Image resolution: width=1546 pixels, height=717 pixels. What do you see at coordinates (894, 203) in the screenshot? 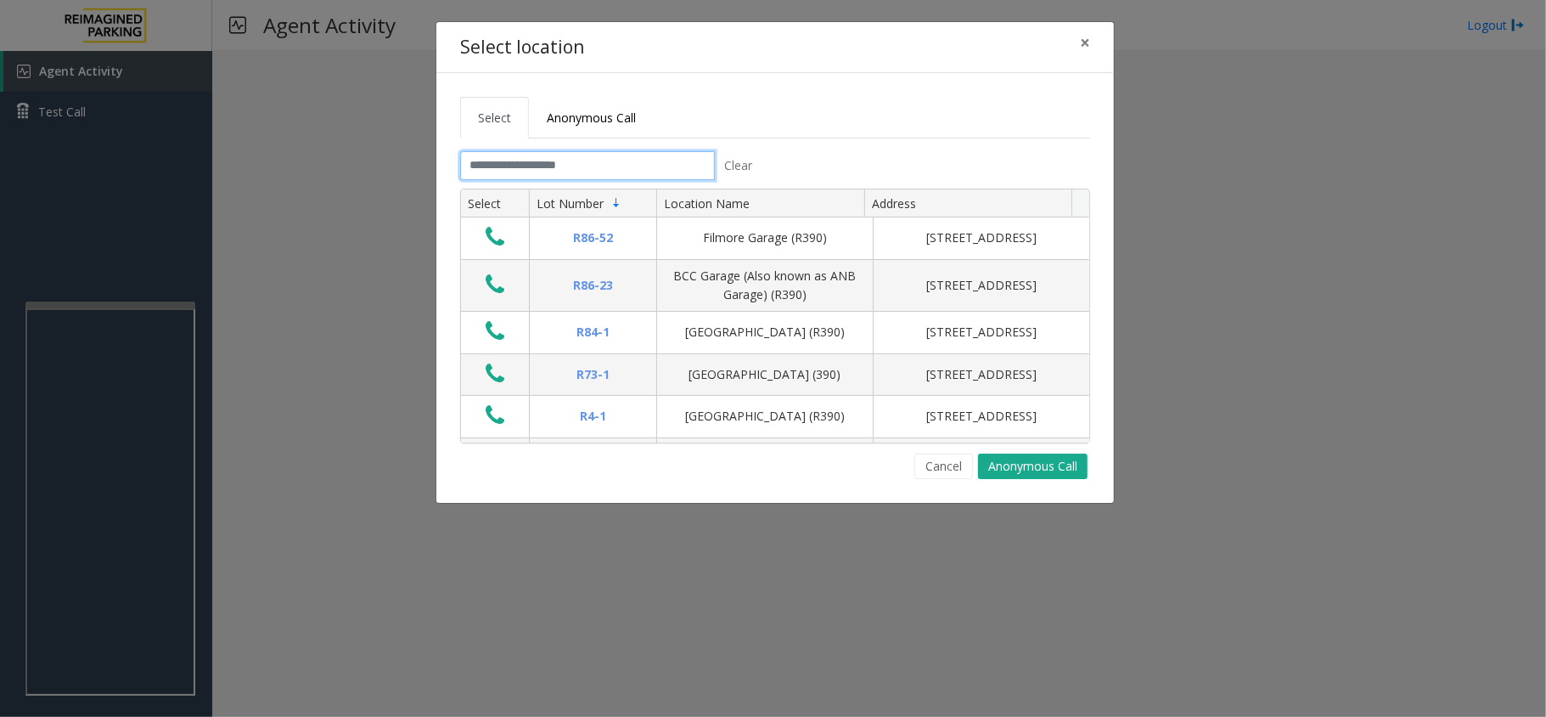
I see `span: Address` at bounding box center [894, 203].